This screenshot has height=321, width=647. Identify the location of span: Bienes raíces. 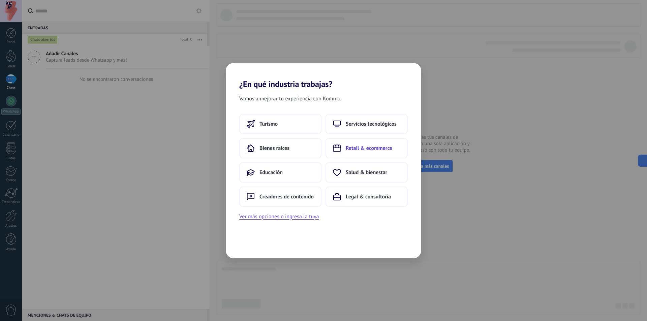
(274, 148).